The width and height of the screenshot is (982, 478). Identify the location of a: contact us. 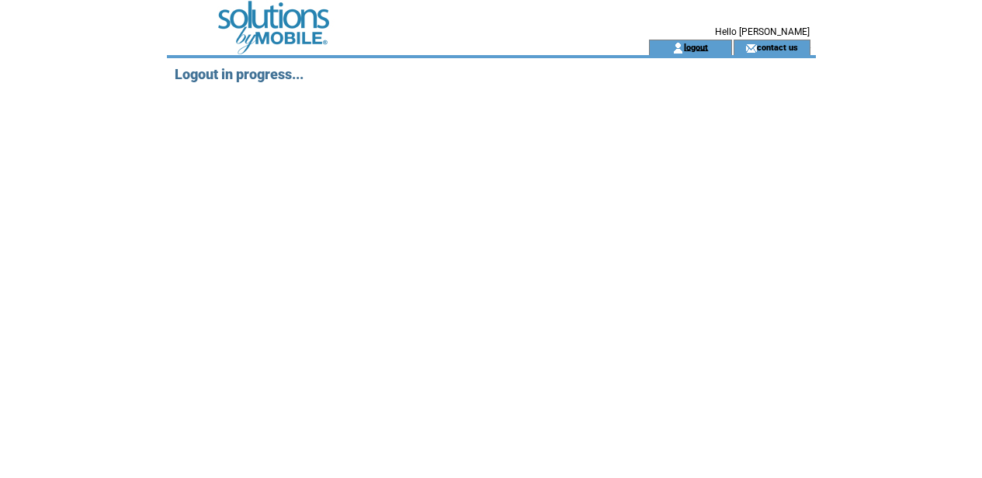
(777, 47).